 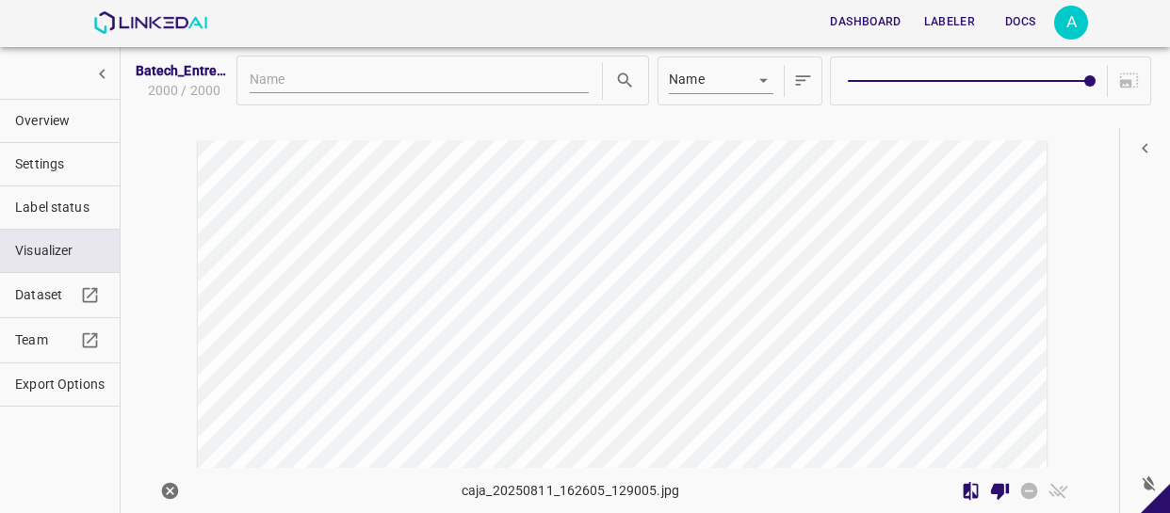 I want to click on button: Compare Image, so click(x=970, y=491).